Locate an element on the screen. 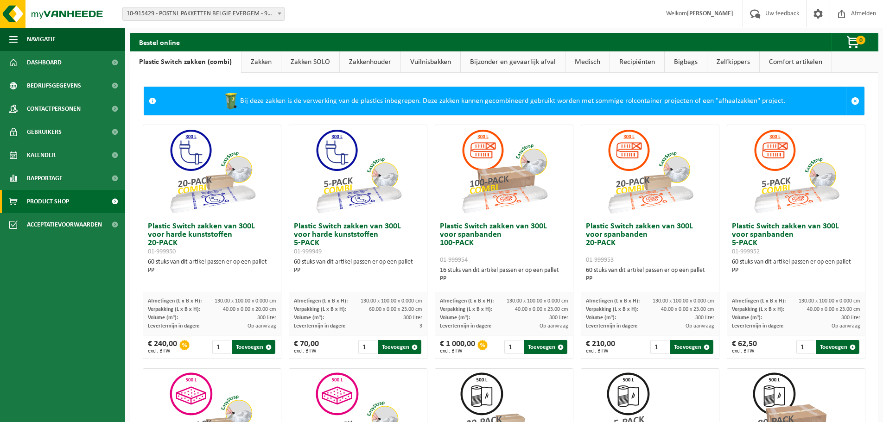  div: € 240,00 is located at coordinates (162, 347).